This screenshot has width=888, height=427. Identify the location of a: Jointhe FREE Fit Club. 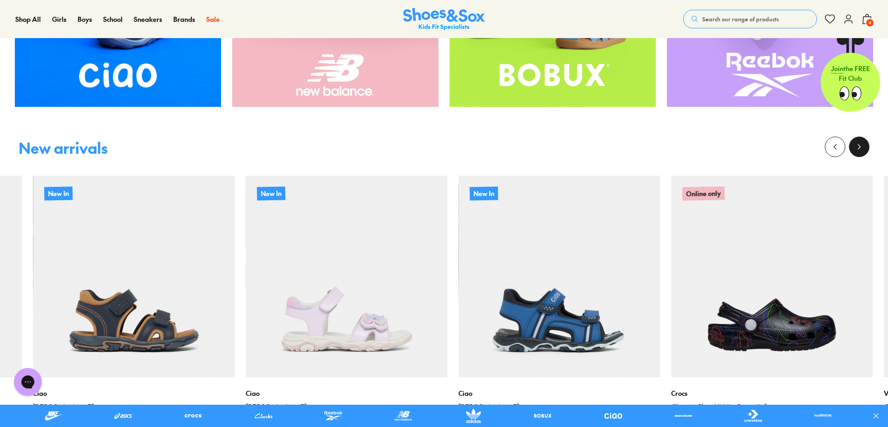
(850, 75).